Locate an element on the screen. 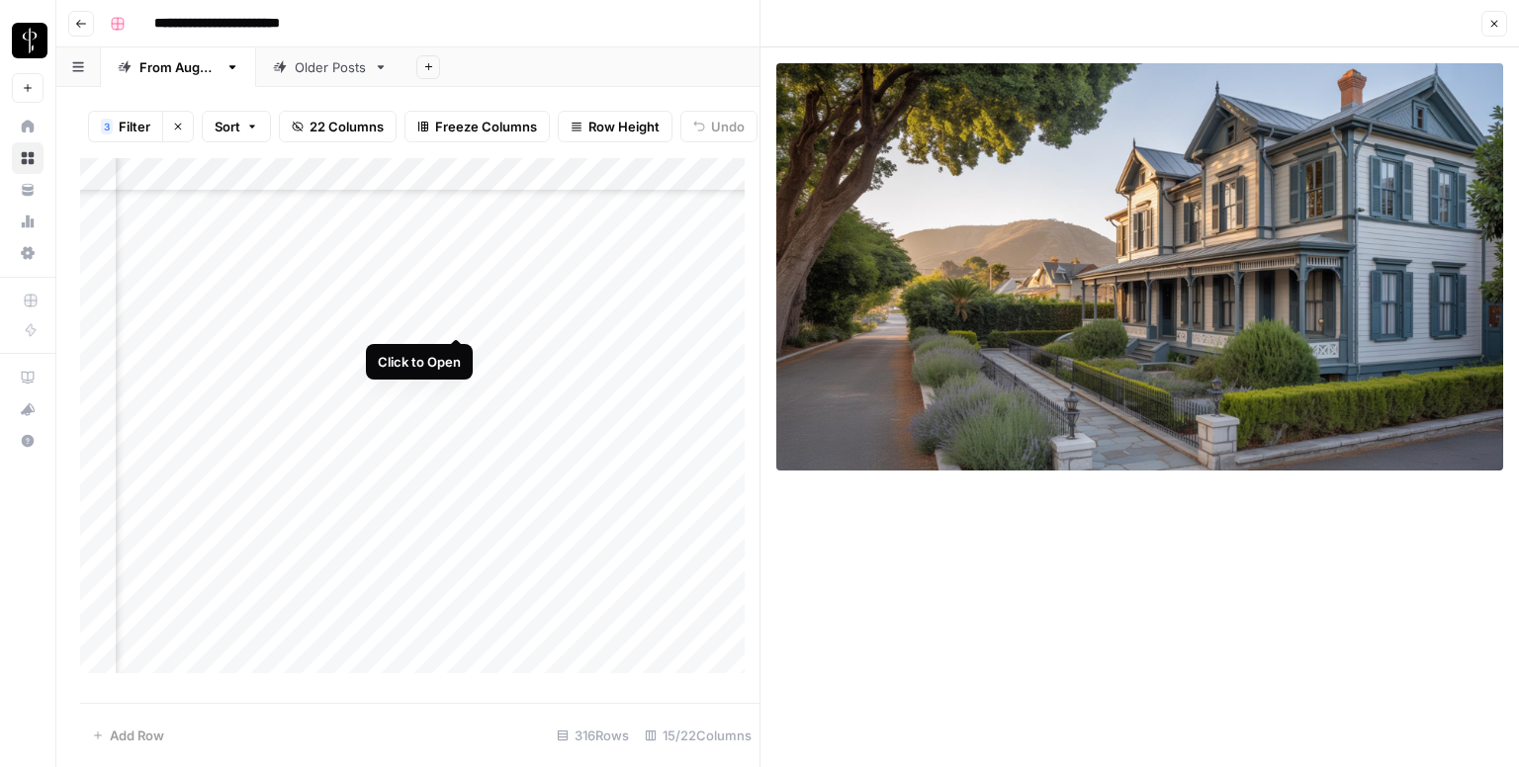 The height and width of the screenshot is (767, 1519). button: Sort is located at coordinates (236, 127).